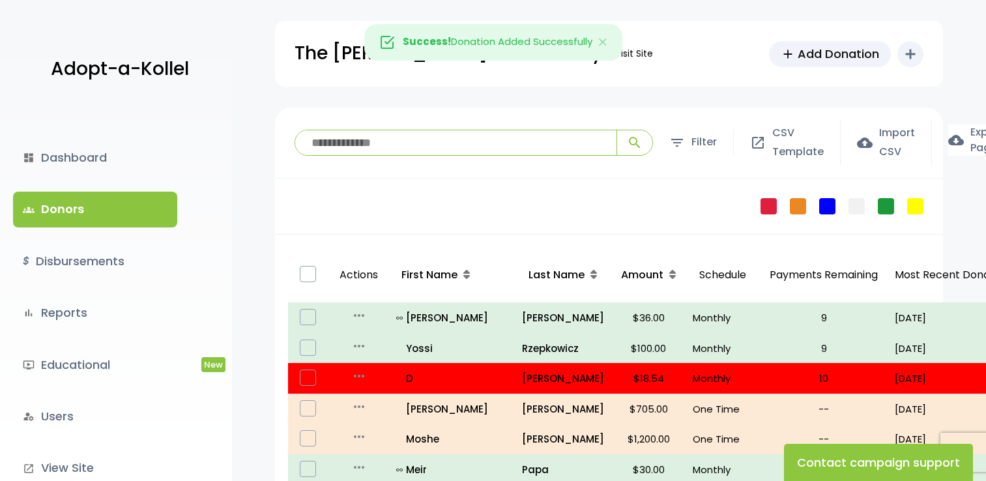 This screenshot has width=986, height=481. Describe the element at coordinates (95, 261) in the screenshot. I see `a: $Disbursements` at that location.